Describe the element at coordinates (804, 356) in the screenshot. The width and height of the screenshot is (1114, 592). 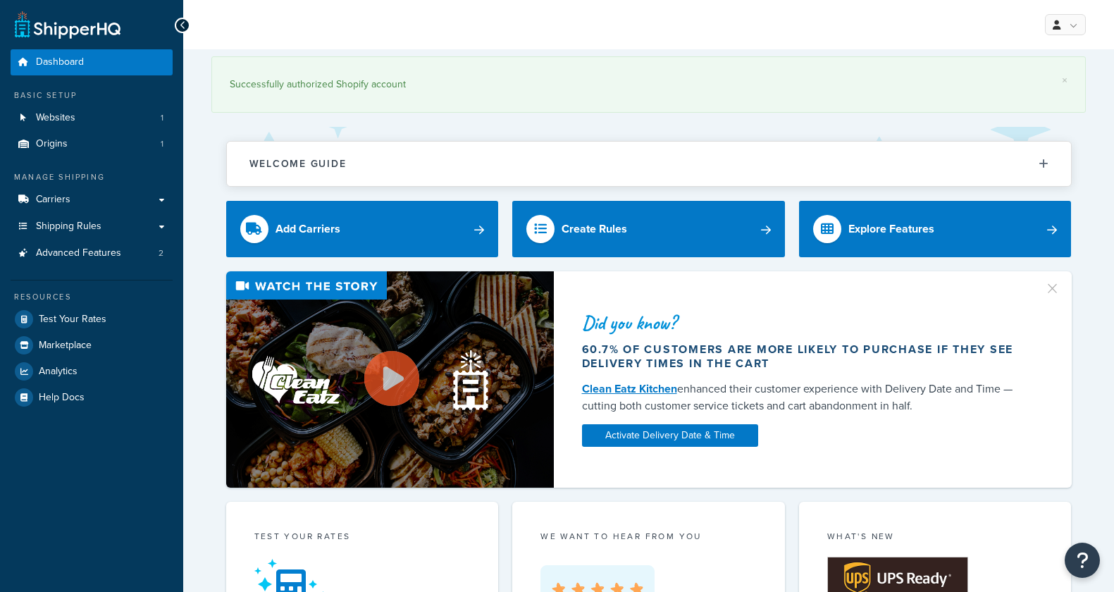
I see `div: 60.7% of customers are more likely to purchase if they see delivery times in the cart` at that location.